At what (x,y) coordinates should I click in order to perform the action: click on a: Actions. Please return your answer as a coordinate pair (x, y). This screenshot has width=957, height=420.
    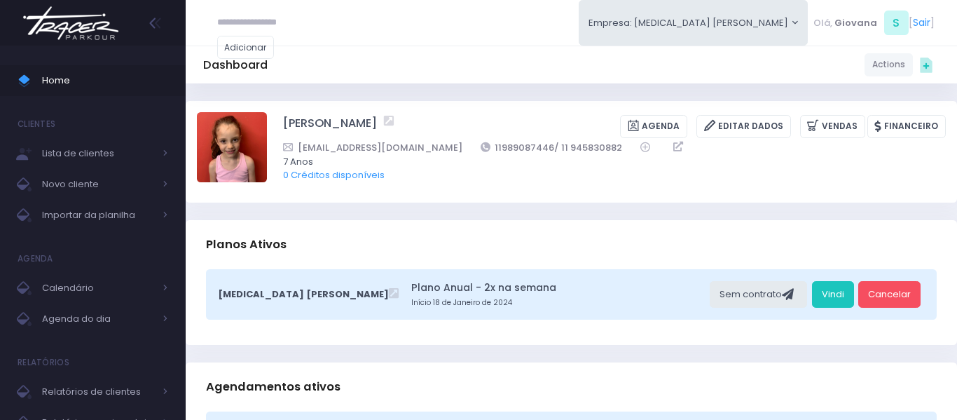
    Looking at the image, I should click on (888, 64).